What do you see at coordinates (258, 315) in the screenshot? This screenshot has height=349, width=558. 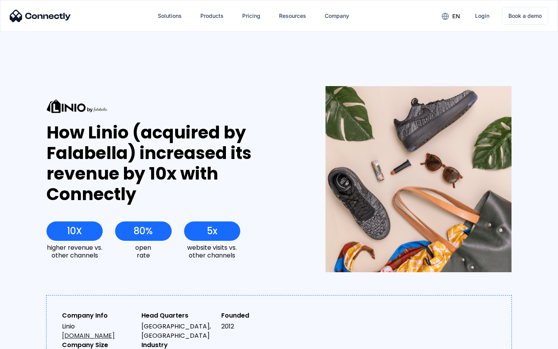 I see `div: Founded` at bounding box center [258, 315].